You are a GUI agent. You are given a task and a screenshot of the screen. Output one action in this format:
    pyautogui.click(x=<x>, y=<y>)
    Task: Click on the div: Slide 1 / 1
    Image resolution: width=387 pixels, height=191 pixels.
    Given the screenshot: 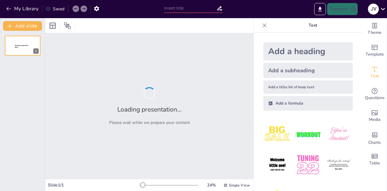 What is the action you would take?
    pyautogui.click(x=94, y=185)
    